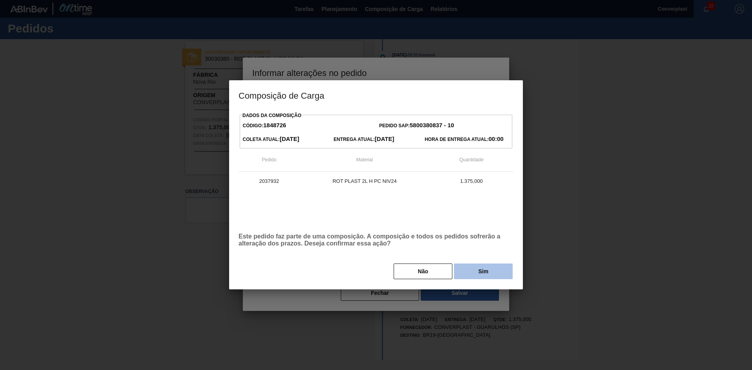 This screenshot has width=752, height=370. Describe the element at coordinates (423, 271) in the screenshot. I see `button: Não` at that location.